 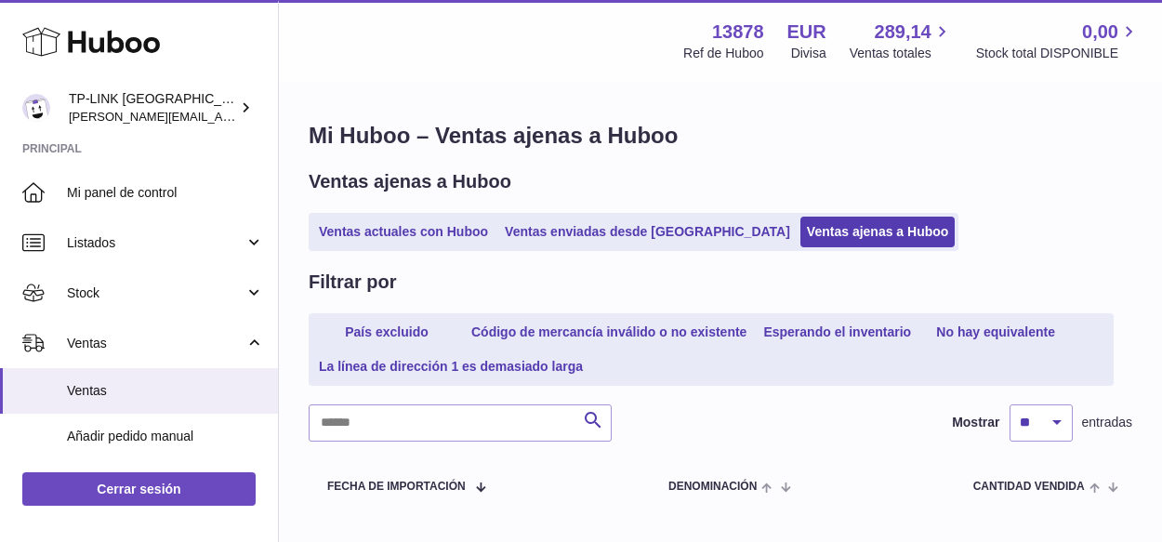 I want to click on a: Ventas ajenas a Huboo, so click(x=878, y=232).